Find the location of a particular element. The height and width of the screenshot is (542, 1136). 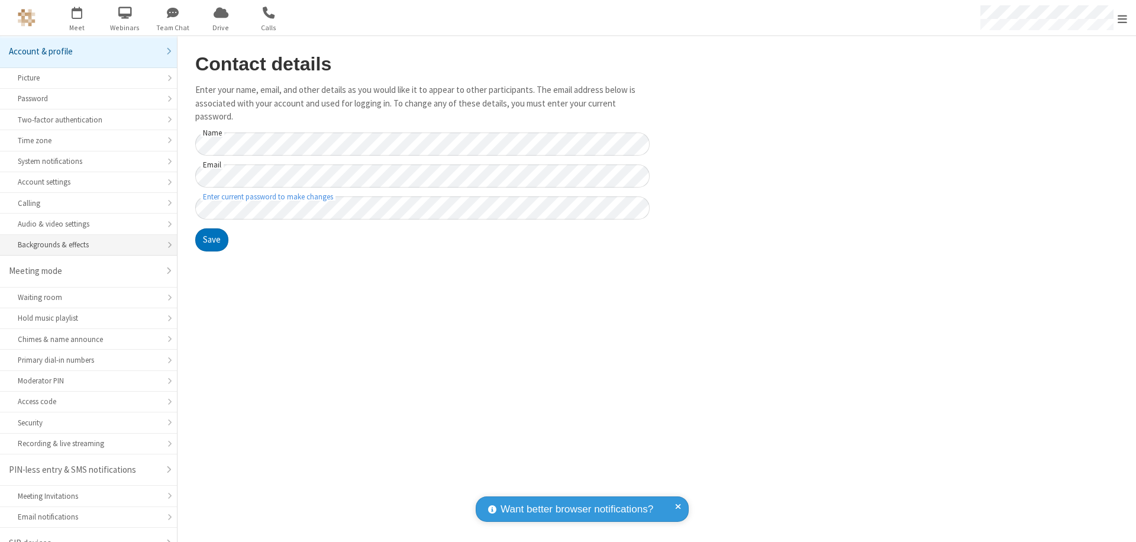

button: Save is located at coordinates (212, 240).